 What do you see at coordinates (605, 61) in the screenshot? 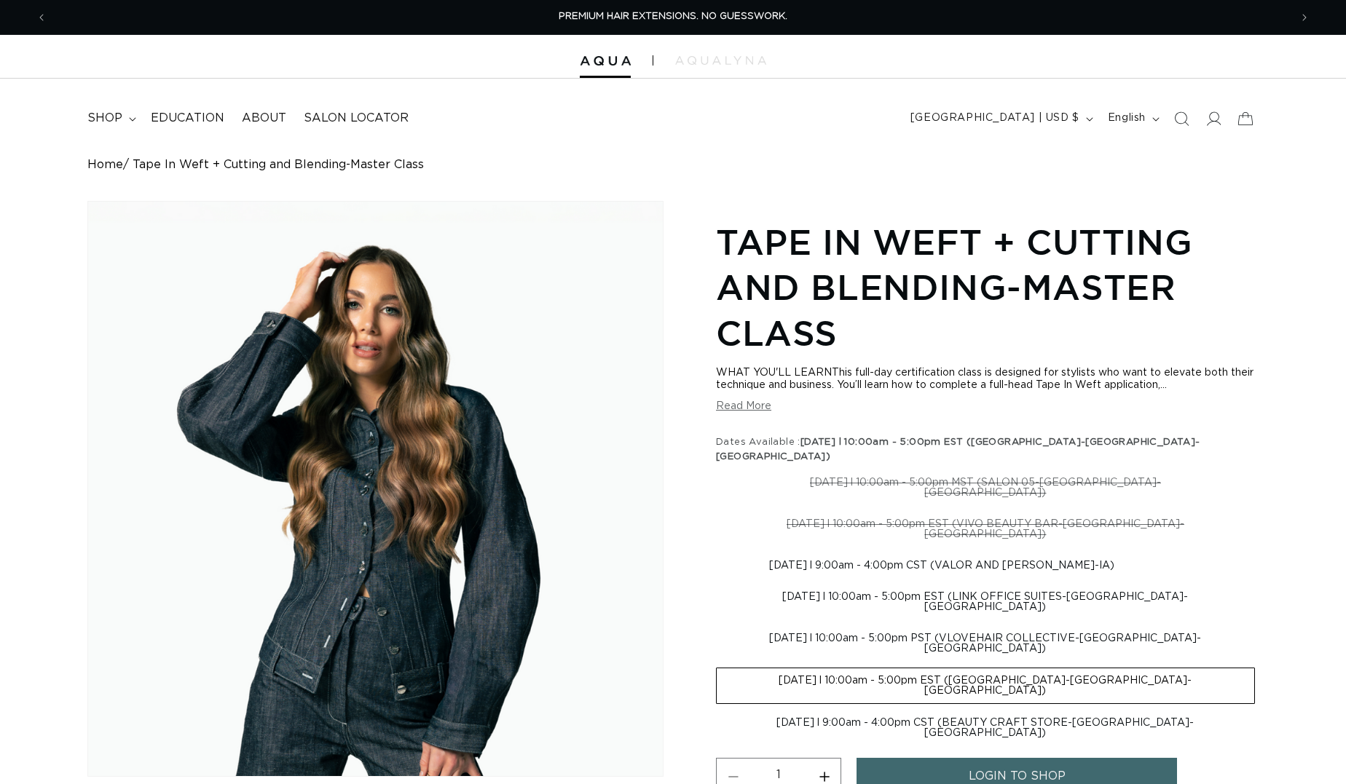
I see `img: Aqua Hair Extensions` at bounding box center [605, 61].